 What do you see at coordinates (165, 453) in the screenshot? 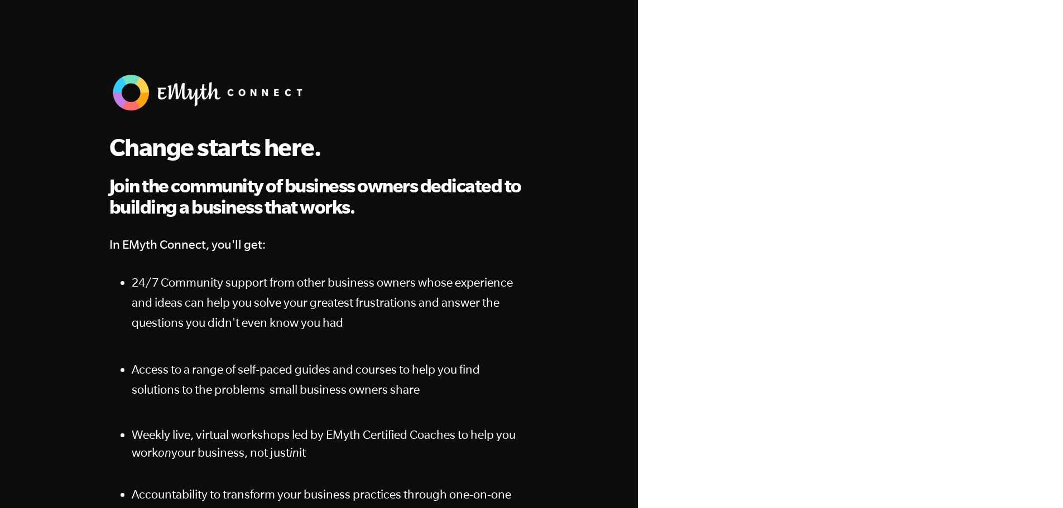
I see `em: on` at bounding box center [165, 453].